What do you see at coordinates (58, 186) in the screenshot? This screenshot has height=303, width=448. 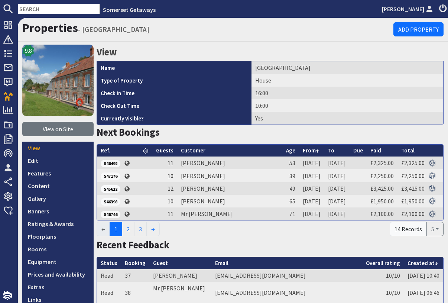 I see `a: Content` at bounding box center [58, 186].